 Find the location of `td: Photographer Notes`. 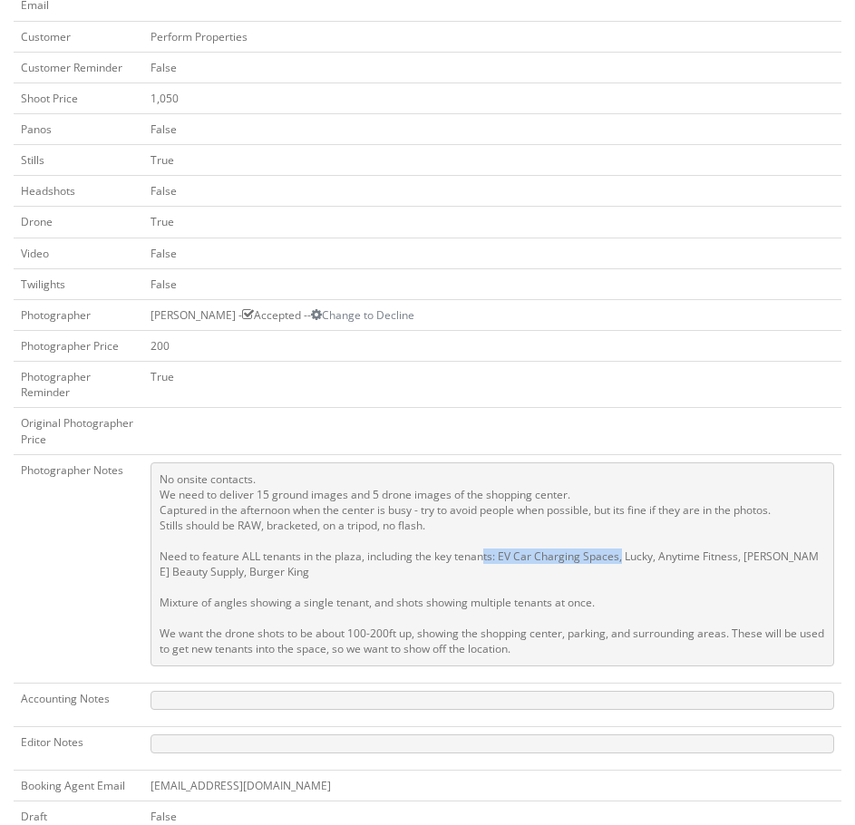

td: Photographer Notes is located at coordinates (78, 569).